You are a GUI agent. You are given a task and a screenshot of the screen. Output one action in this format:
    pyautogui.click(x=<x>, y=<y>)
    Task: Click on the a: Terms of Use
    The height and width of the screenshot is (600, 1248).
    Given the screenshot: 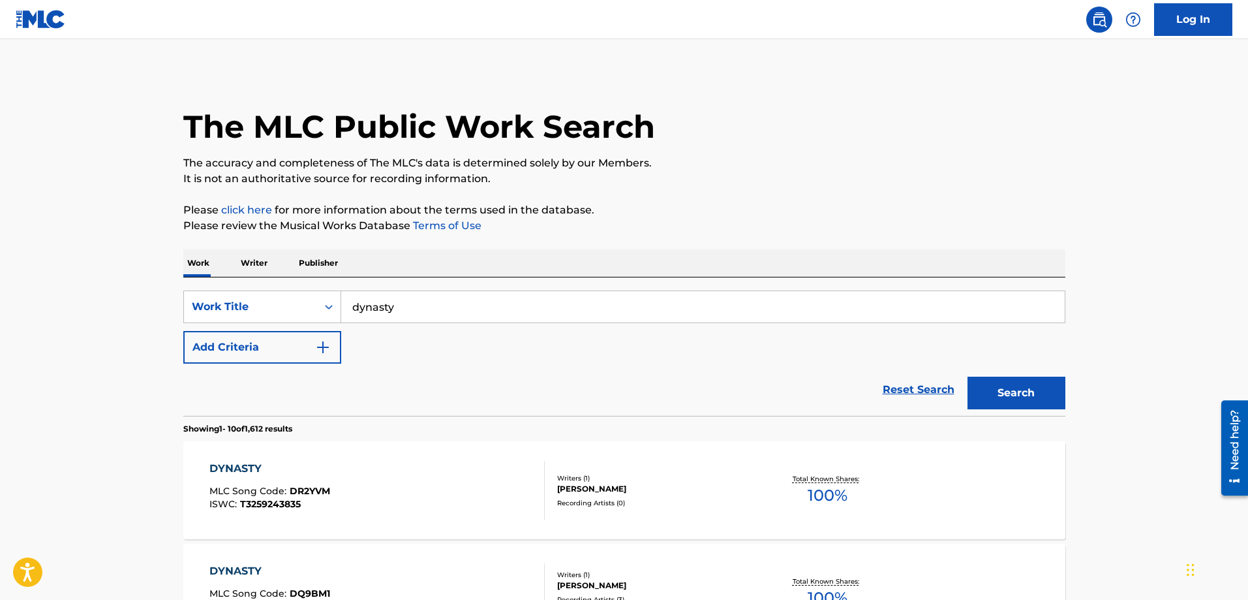 What is the action you would take?
    pyautogui.click(x=446, y=225)
    